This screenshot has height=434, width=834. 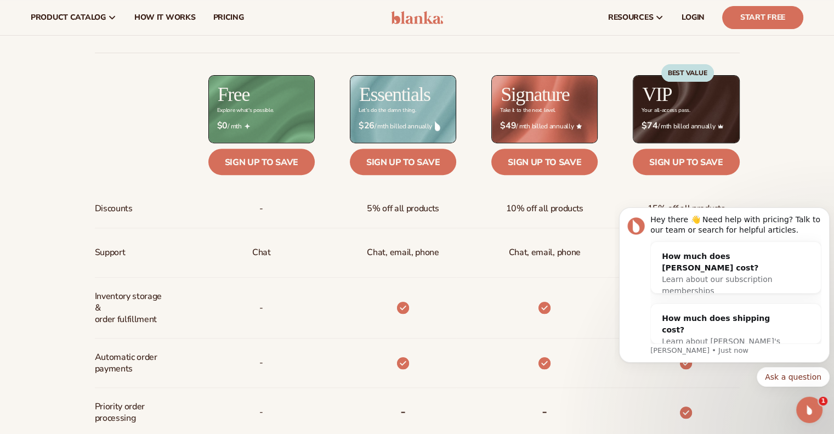 What do you see at coordinates (508, 126) in the screenshot?
I see `strong: $49` at bounding box center [508, 126].